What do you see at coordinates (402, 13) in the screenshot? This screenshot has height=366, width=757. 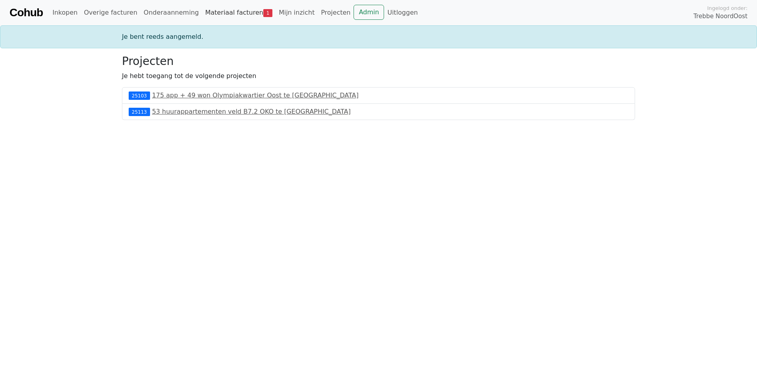 I see `a: Uitloggen` at bounding box center [402, 13].